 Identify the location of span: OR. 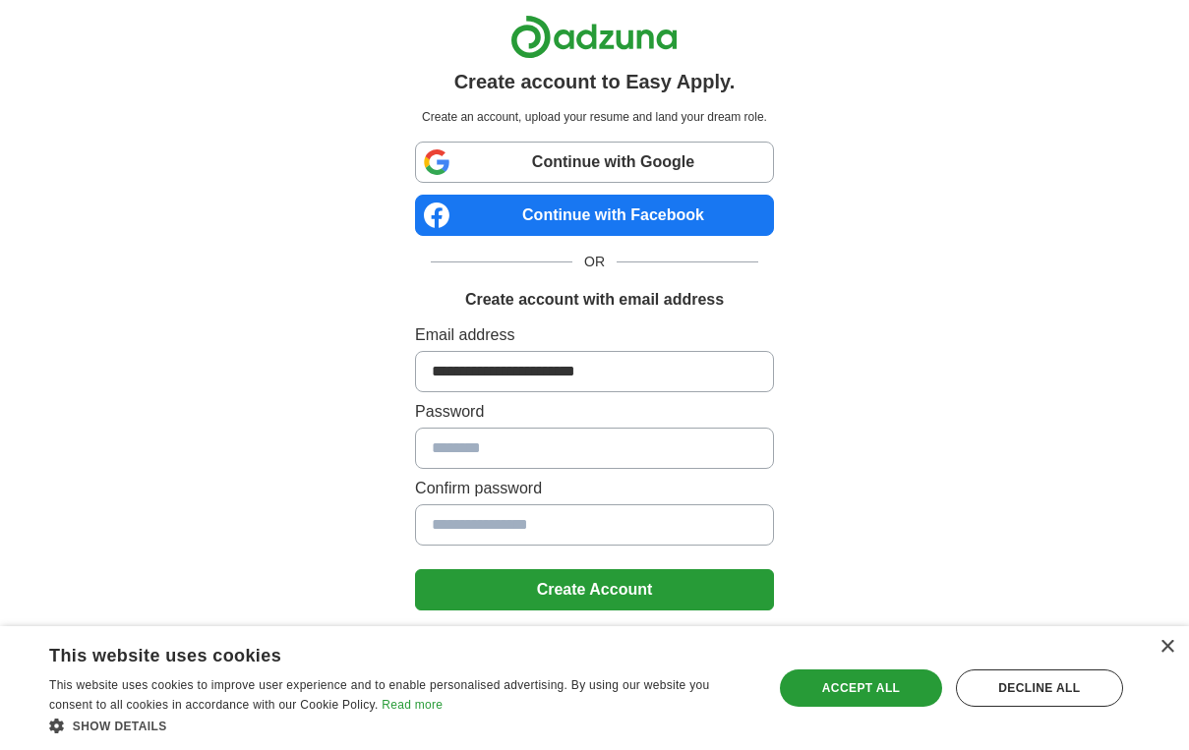
(594, 262).